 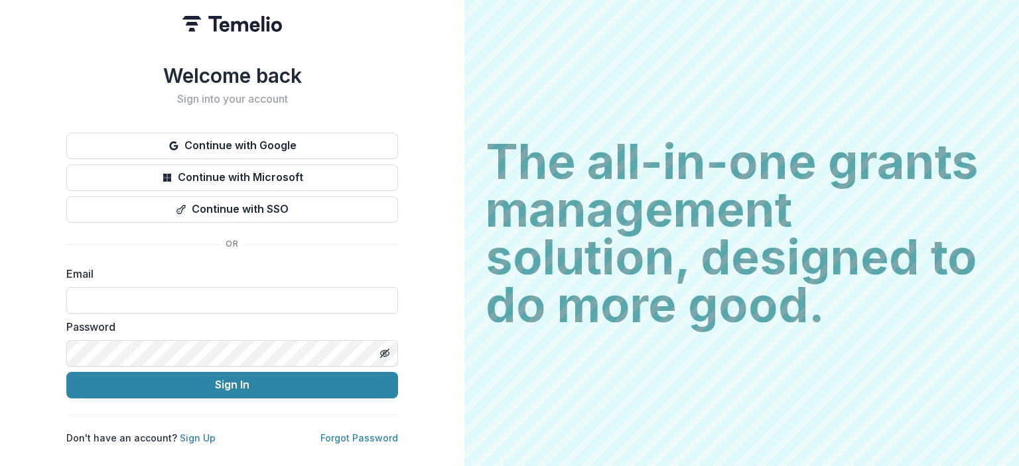 I want to click on button: Continue with SSO, so click(x=232, y=210).